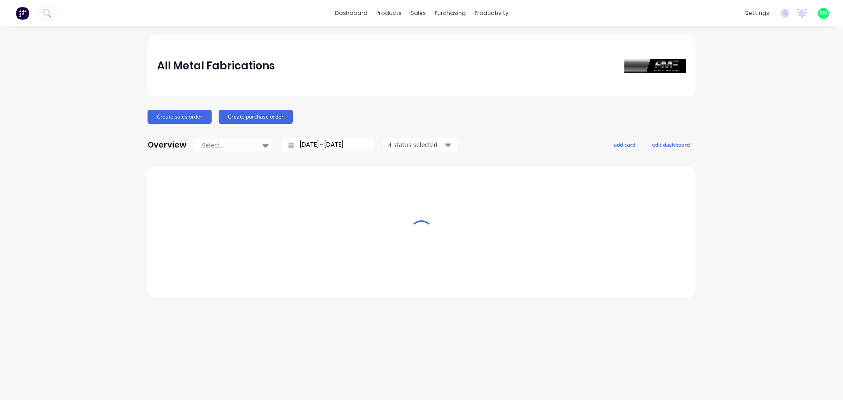 Image resolution: width=843 pixels, height=400 pixels. I want to click on div: 4 status selected, so click(416, 144).